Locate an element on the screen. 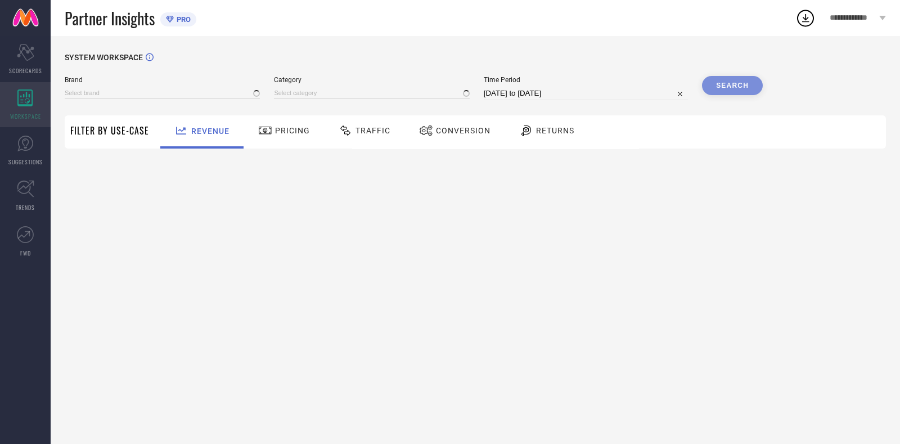  input: Select category is located at coordinates (371, 93).